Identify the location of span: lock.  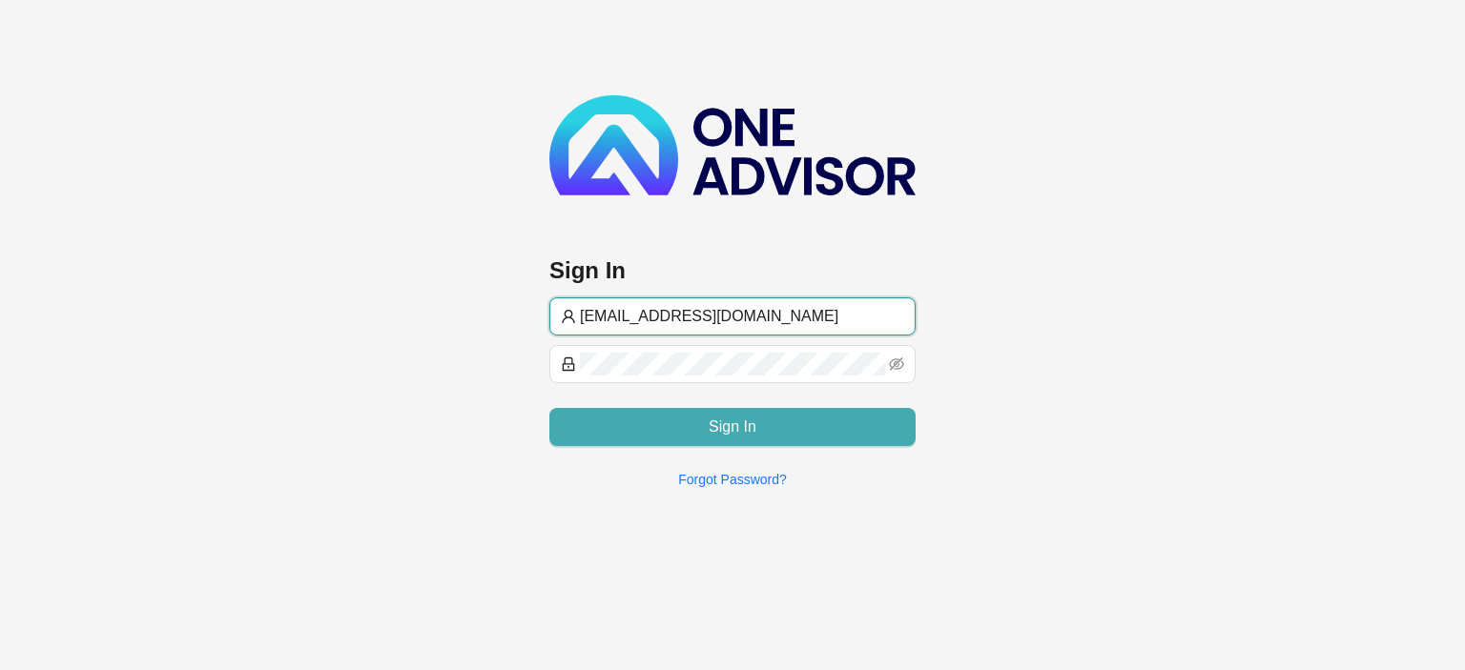
(568, 364).